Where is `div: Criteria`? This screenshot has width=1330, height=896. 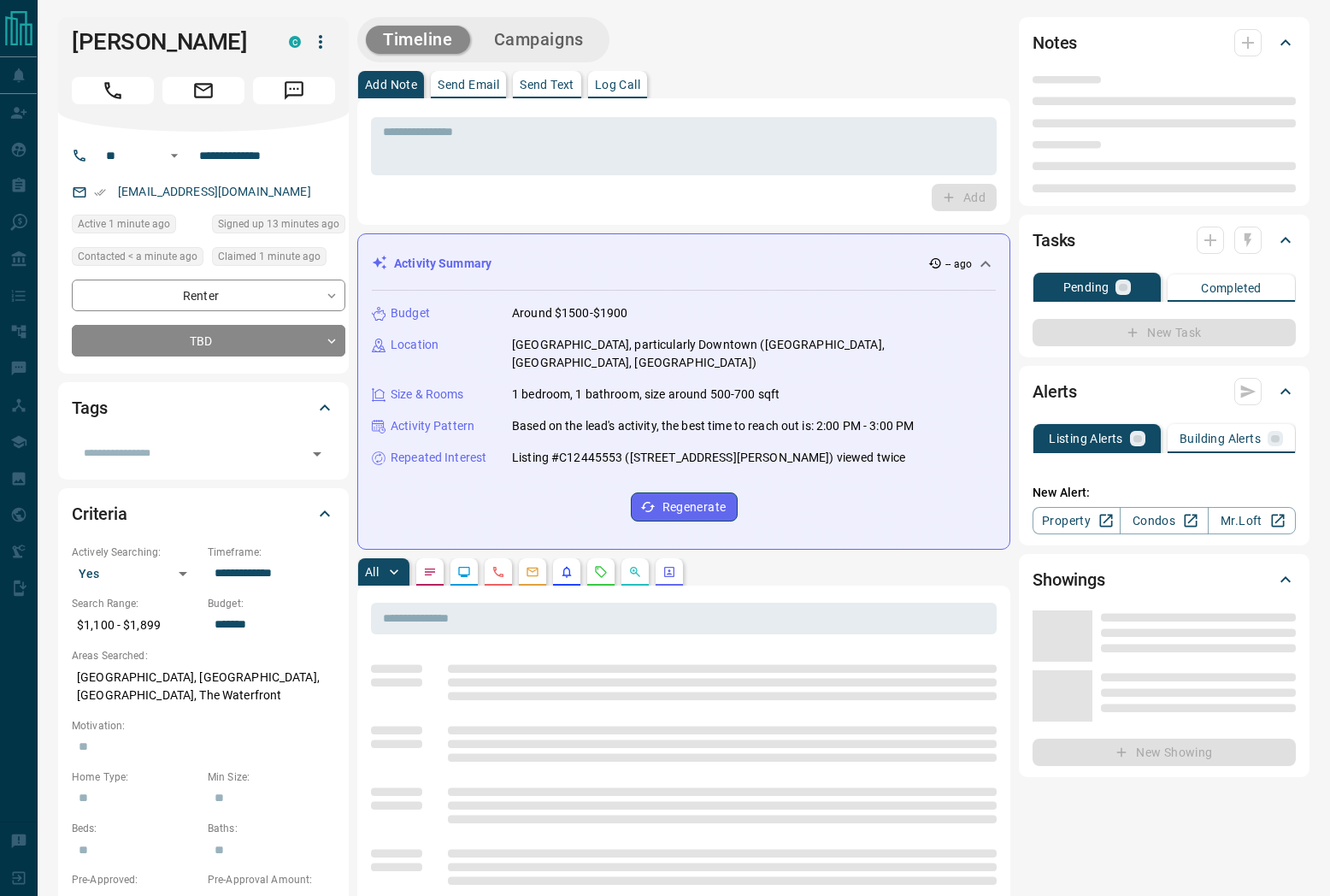
div: Criteria is located at coordinates (203, 514).